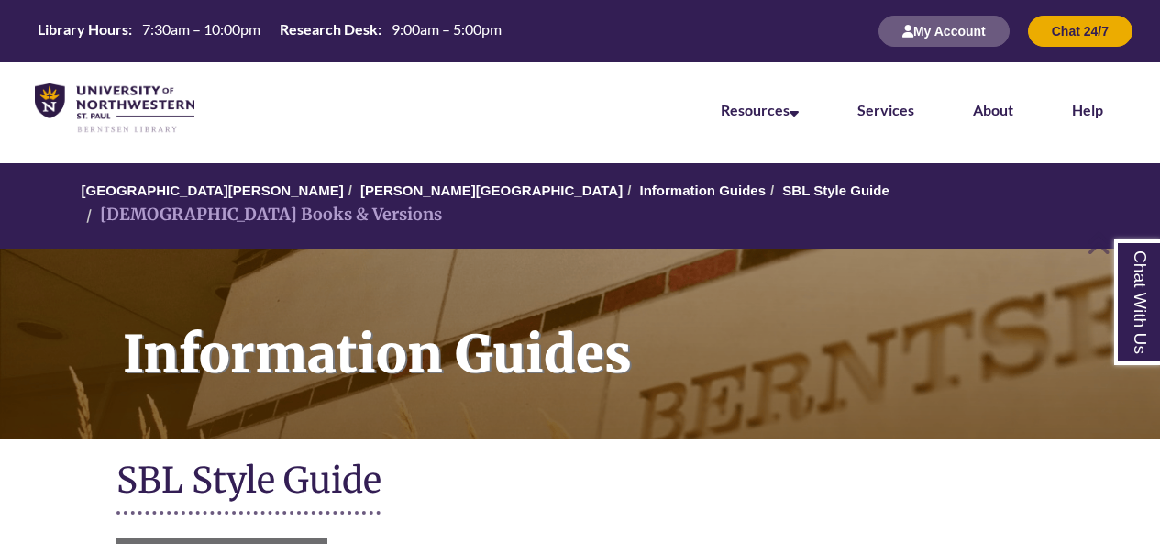 This screenshot has width=1160, height=544. Describe the element at coordinates (270, 31) in the screenshot. I see `a: Hours Today` at that location.